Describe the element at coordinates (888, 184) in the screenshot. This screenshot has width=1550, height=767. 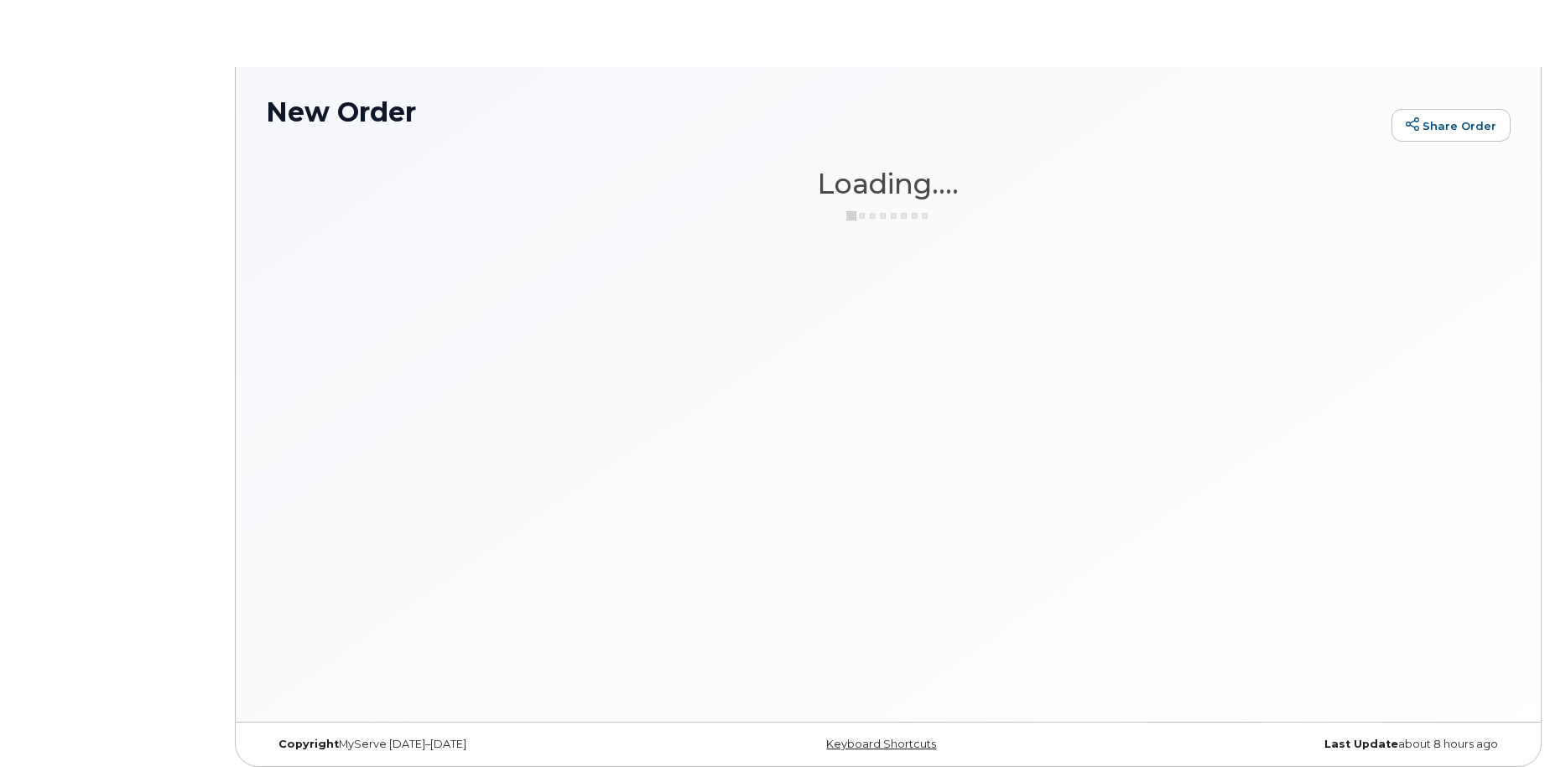
I see `h1: Loading....` at that location.